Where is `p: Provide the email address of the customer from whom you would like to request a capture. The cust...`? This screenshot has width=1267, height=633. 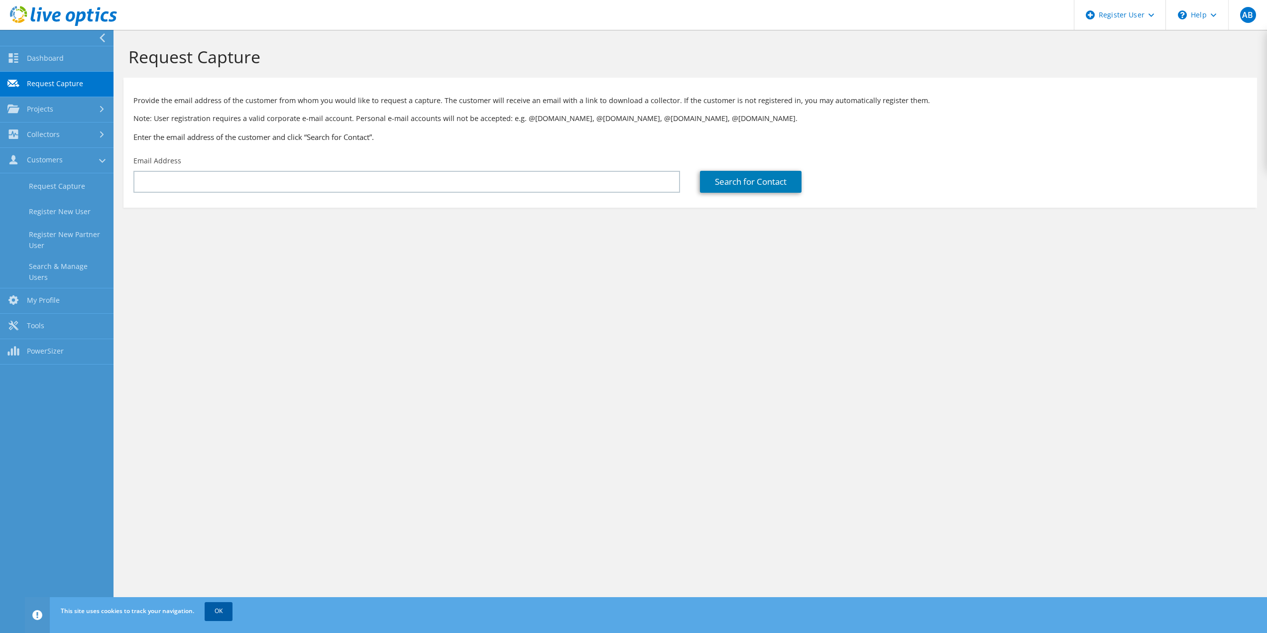 p: Provide the email address of the customer from whom you would like to request a capture. The cust... is located at coordinates (690, 101).